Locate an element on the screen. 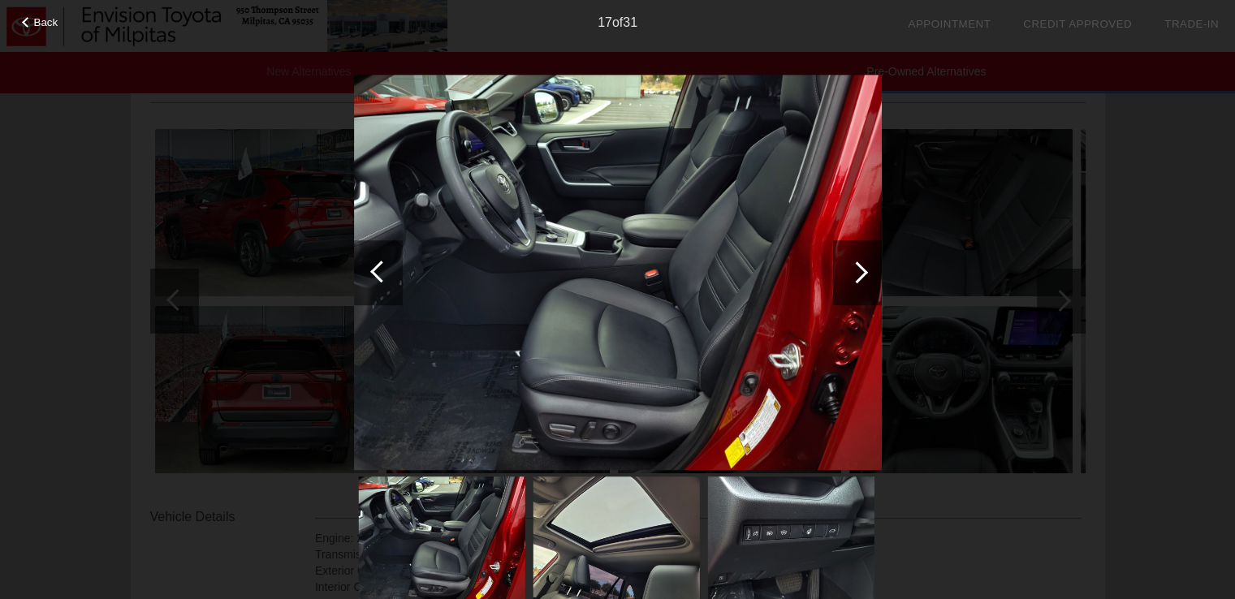 Image resolution: width=1235 pixels, height=599 pixels. a: Appointment is located at coordinates (949, 24).